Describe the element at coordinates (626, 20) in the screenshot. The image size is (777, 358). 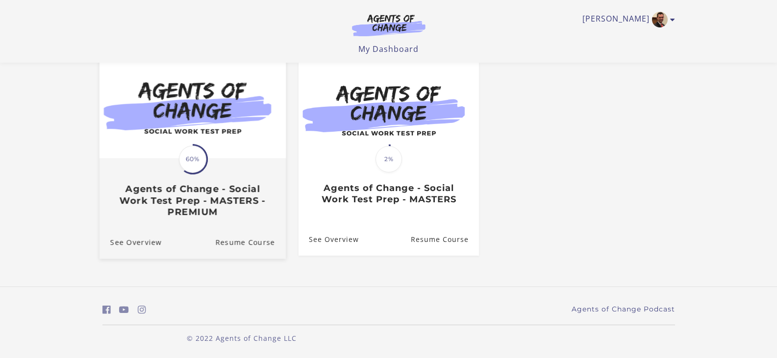
I see `a: Toggle menu` at that location.